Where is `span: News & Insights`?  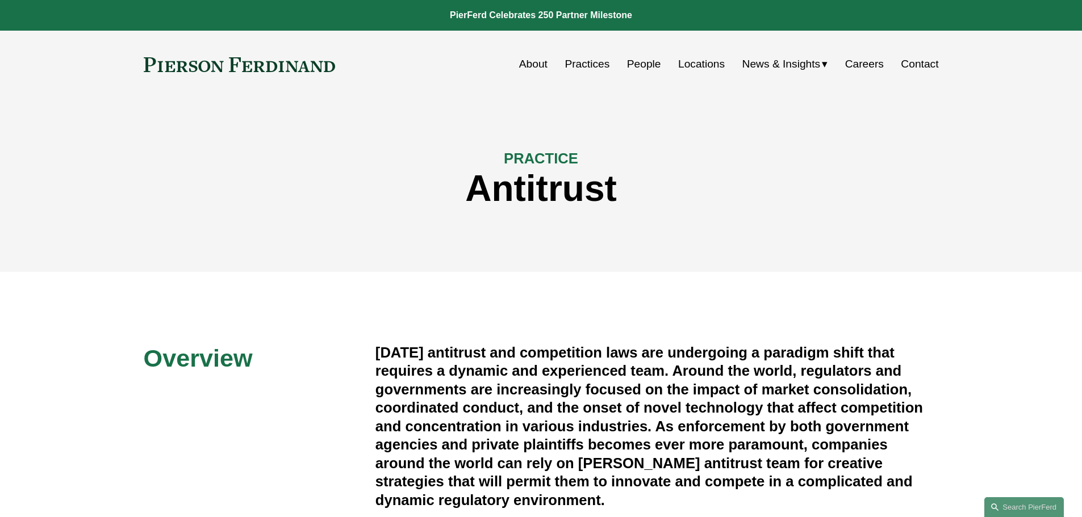
span: News & Insights is located at coordinates (781, 64).